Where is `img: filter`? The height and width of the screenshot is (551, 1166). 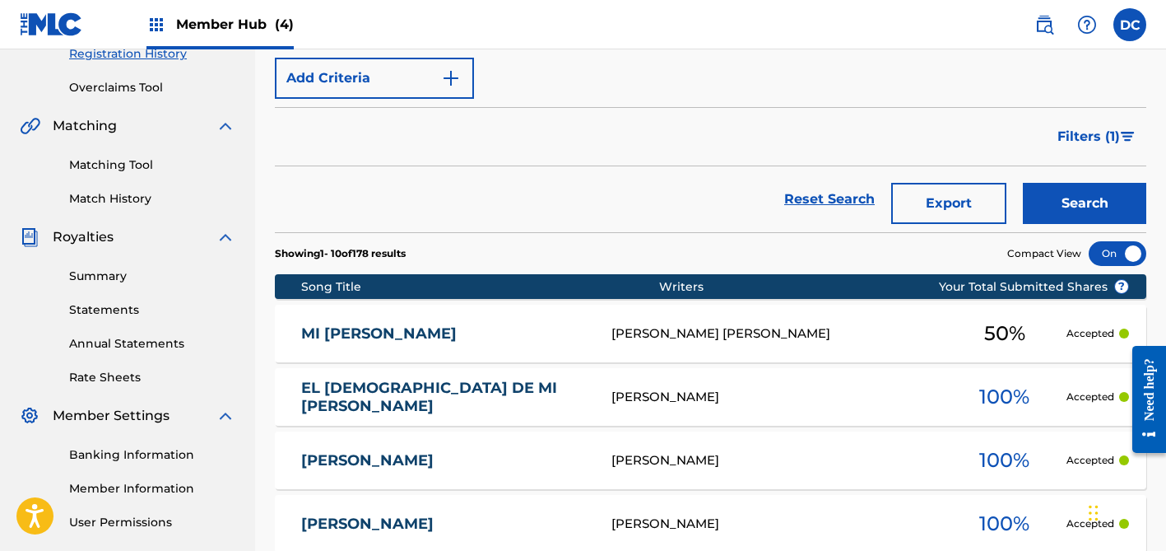 img: filter is located at coordinates (1128, 137).